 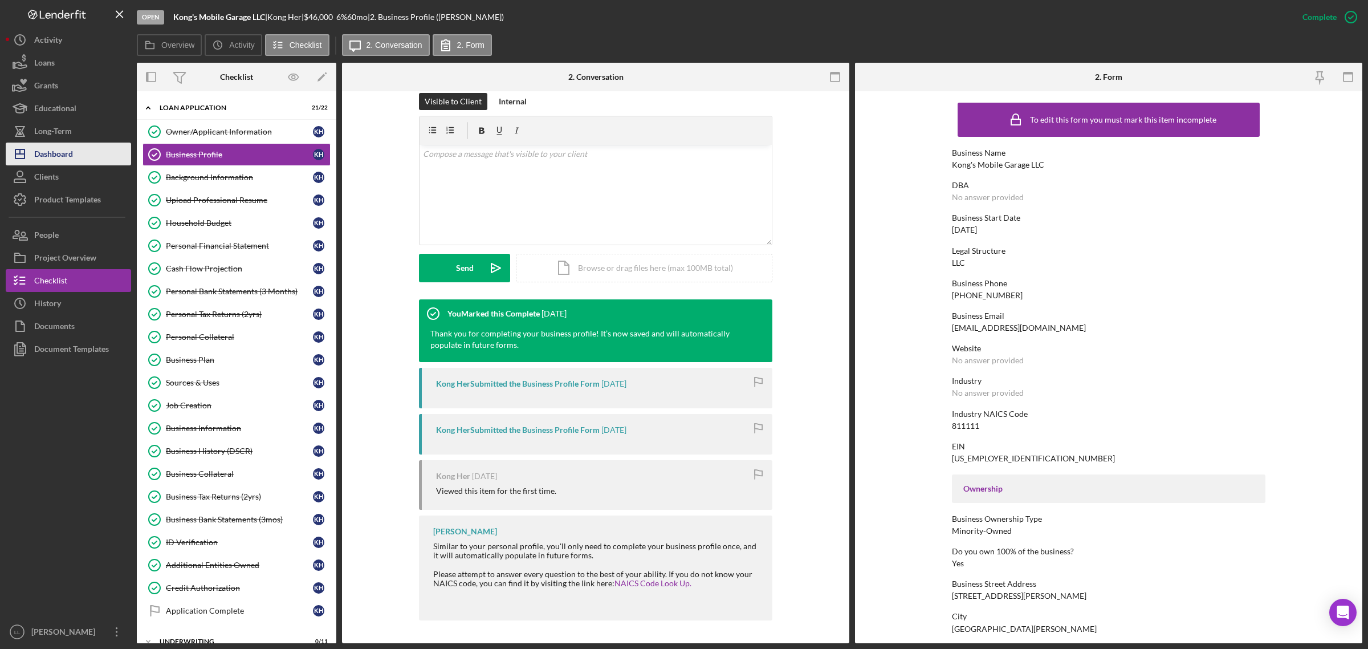 I want to click on div: Upload Professional Resume, so click(x=239, y=200).